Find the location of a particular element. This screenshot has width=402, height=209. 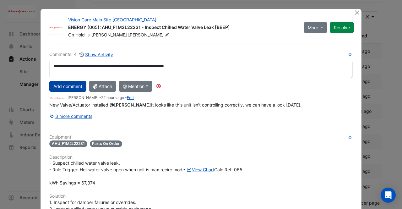

button: Resolve is located at coordinates (341, 27).